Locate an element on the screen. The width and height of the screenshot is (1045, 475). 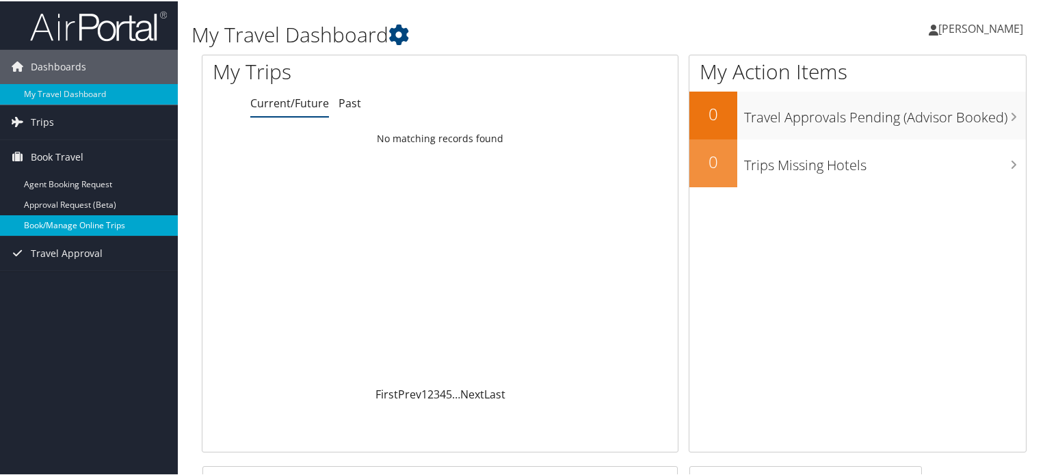
a: Past is located at coordinates (350, 102).